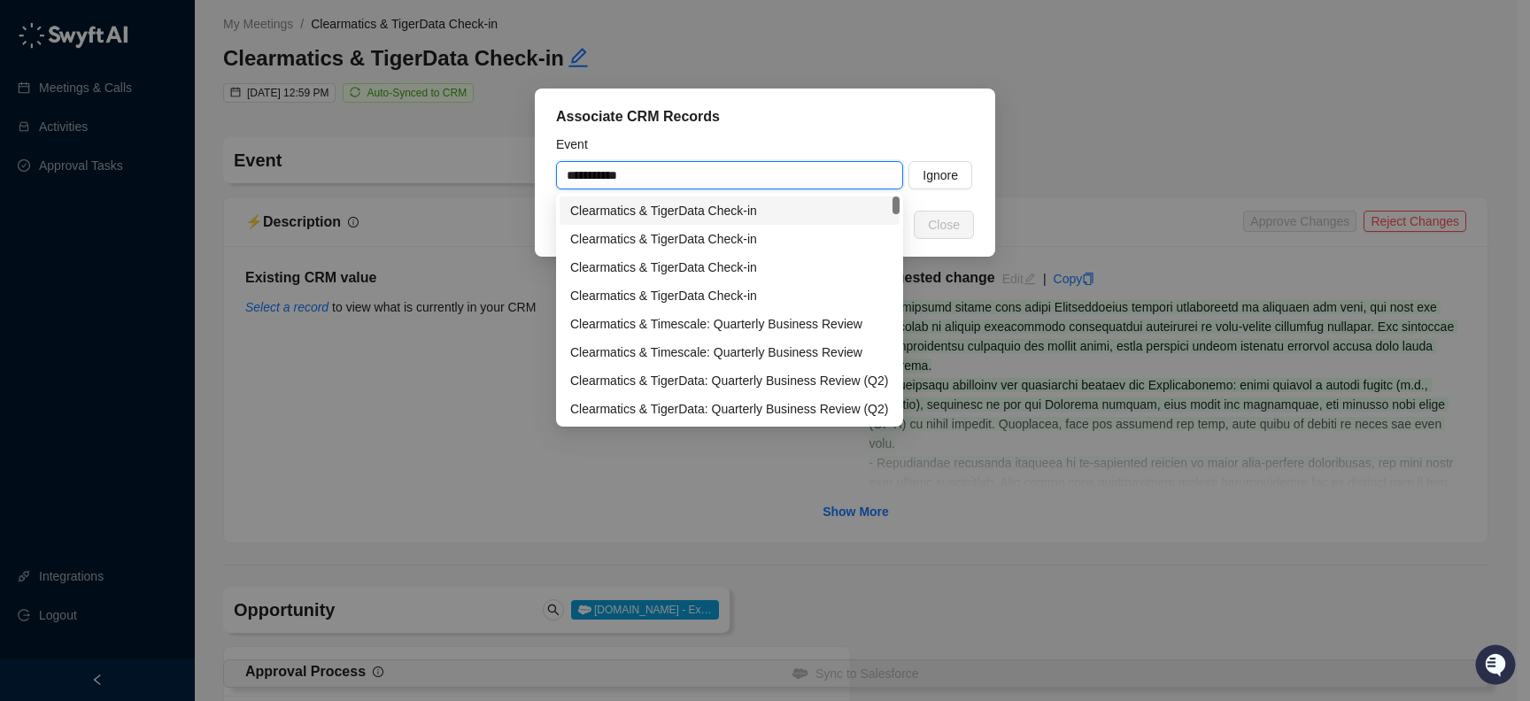  Describe the element at coordinates (312, 176) in the screenshot. I see `button: Start new chat` at that location.